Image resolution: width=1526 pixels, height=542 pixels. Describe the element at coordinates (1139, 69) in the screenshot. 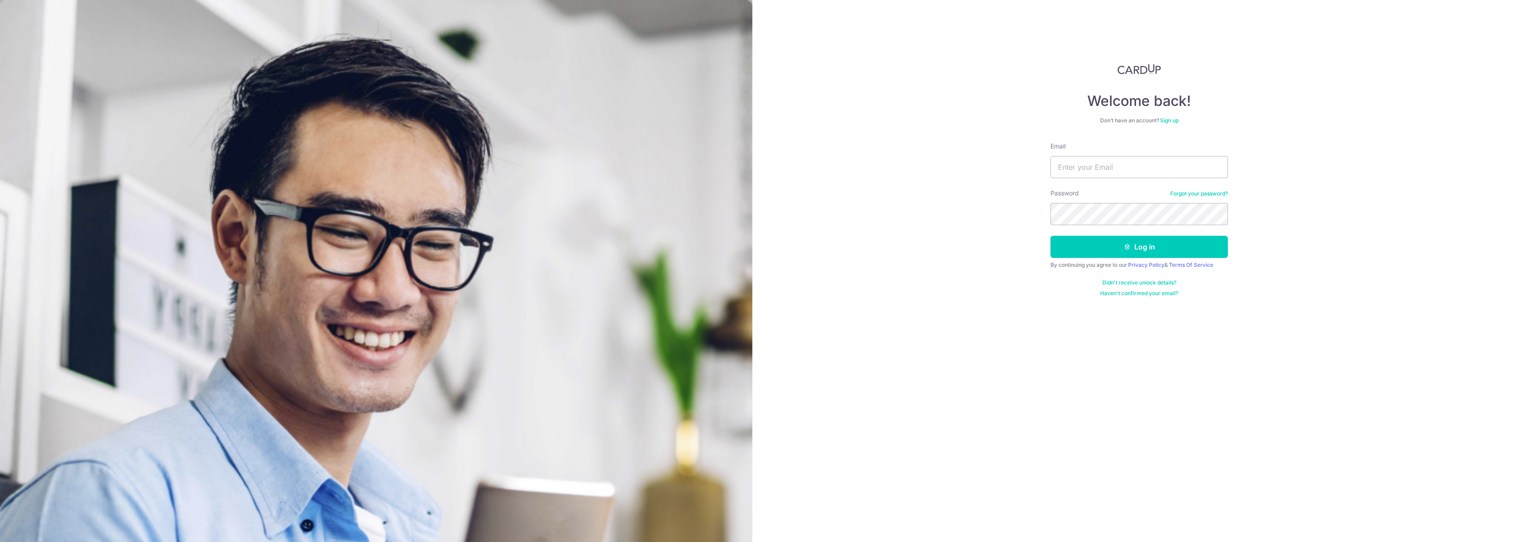

I see `img: CardUp Logo` at that location.